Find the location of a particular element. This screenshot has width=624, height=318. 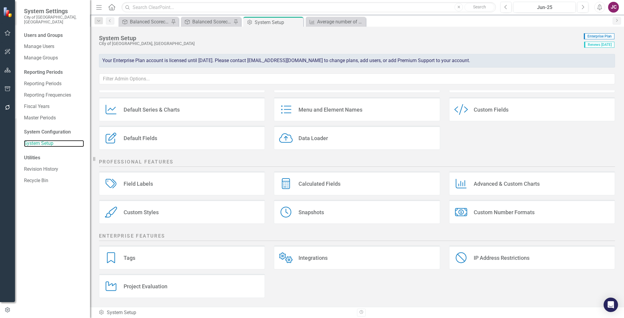

div: Project Evaluation is located at coordinates (146, 286).